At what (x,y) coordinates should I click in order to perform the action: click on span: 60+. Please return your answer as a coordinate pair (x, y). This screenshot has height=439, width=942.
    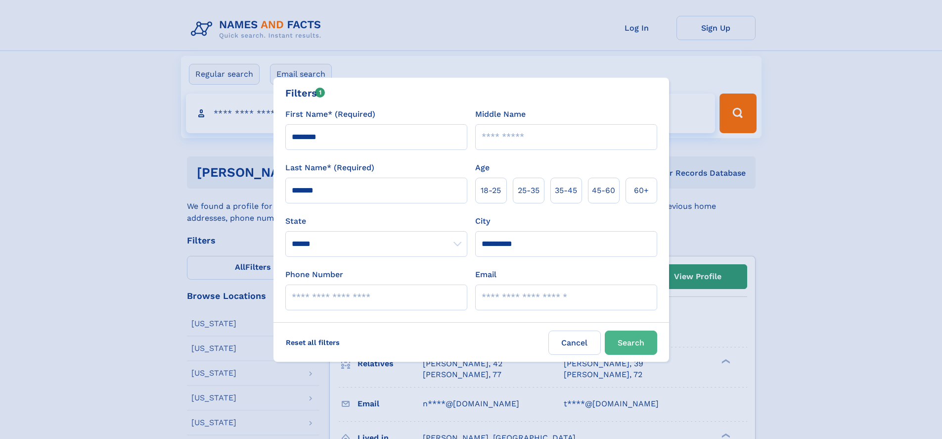
    Looking at the image, I should click on (641, 190).